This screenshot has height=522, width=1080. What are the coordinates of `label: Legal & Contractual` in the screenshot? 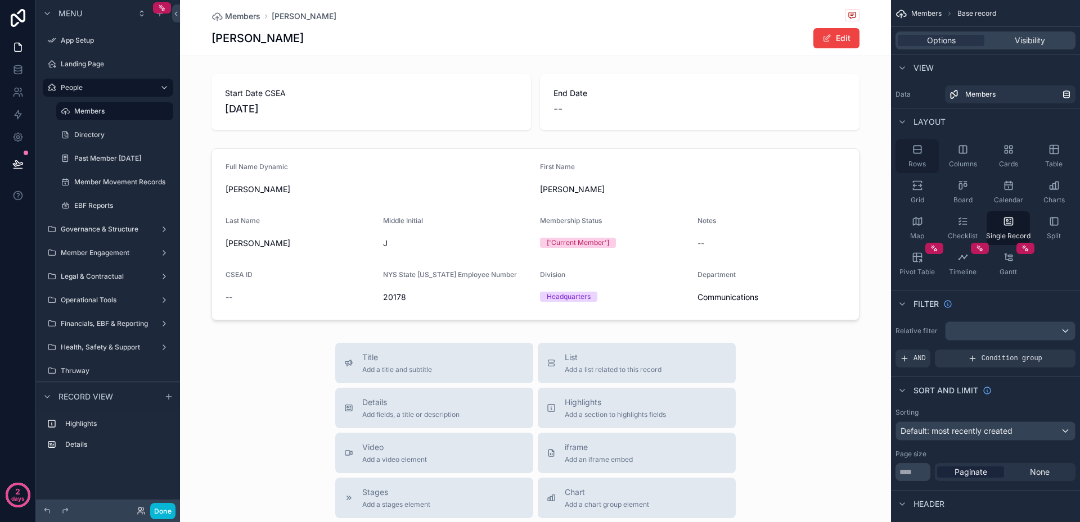 It's located at (108, 277).